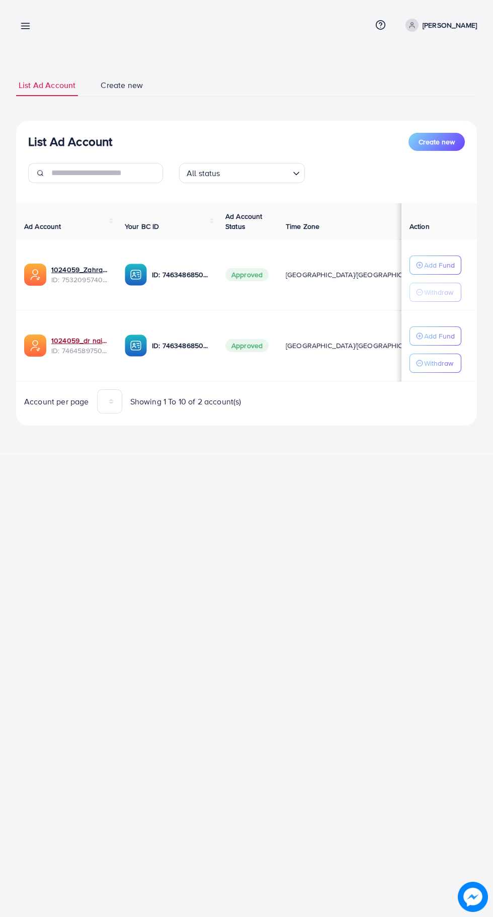 This screenshot has width=493, height=917. I want to click on div: <span class='underline'>1024059_Zahraaa999_1753702707313</span></br>7532095740764553232, so click(80, 275).